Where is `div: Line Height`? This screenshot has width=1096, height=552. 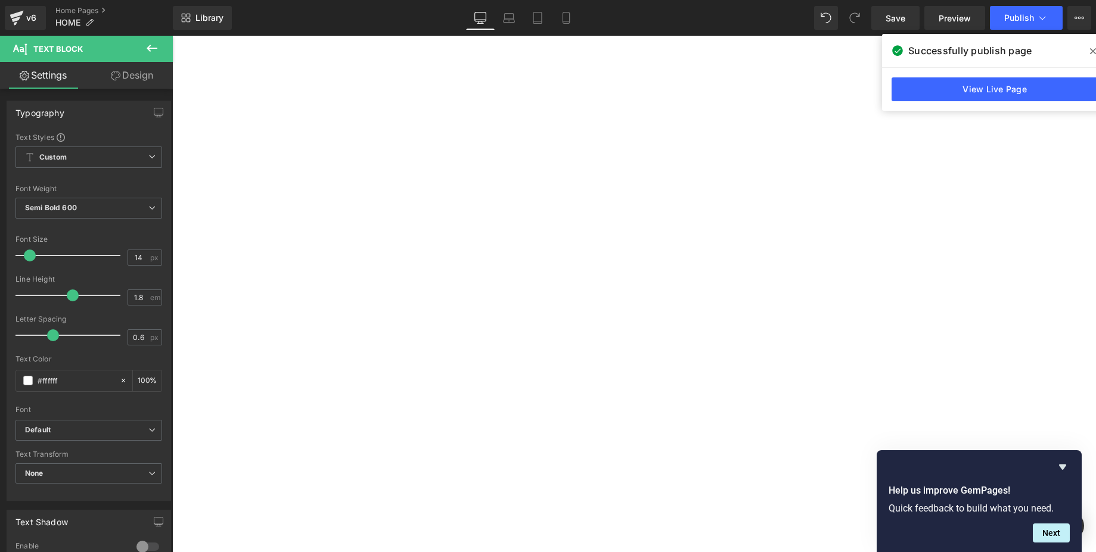
div: Line Height is located at coordinates (89, 279).